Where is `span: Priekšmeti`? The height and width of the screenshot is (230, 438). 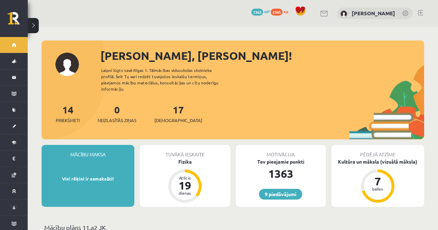 span: Priekšmeti is located at coordinates (67, 120).